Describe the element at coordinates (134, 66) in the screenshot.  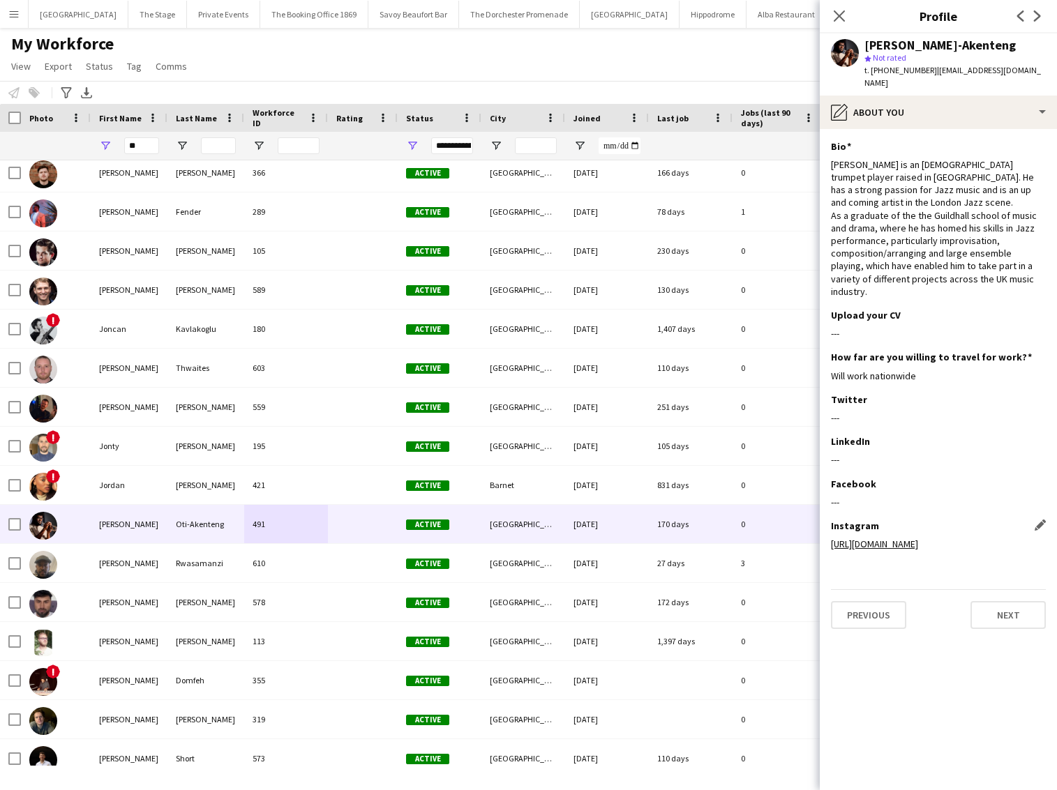
I see `span: Tag` at that location.